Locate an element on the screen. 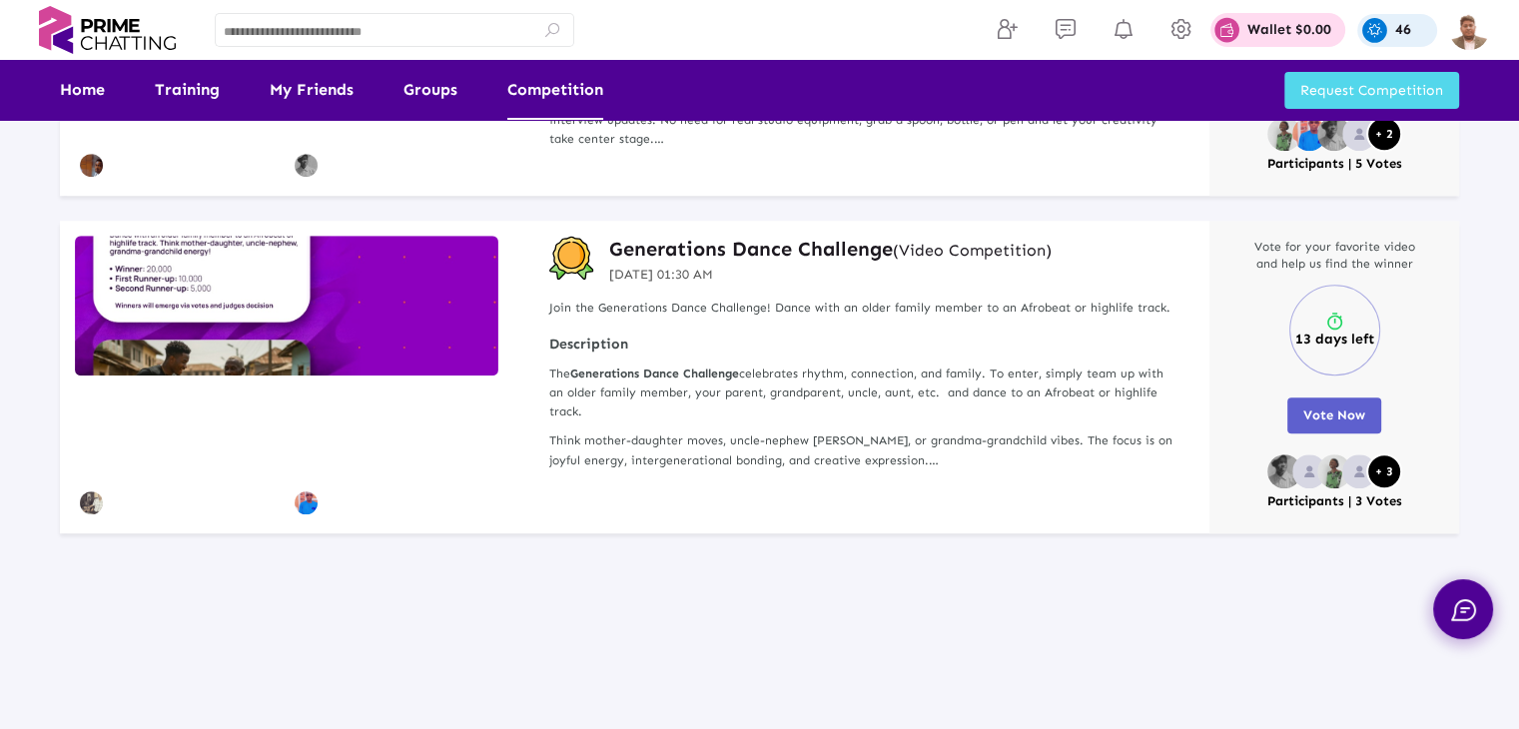 This screenshot has width=1519, height=729. p: The celebrates rhythm, connection, and family. To enter, simply team up with an older family memb... is located at coordinates (864, 394).